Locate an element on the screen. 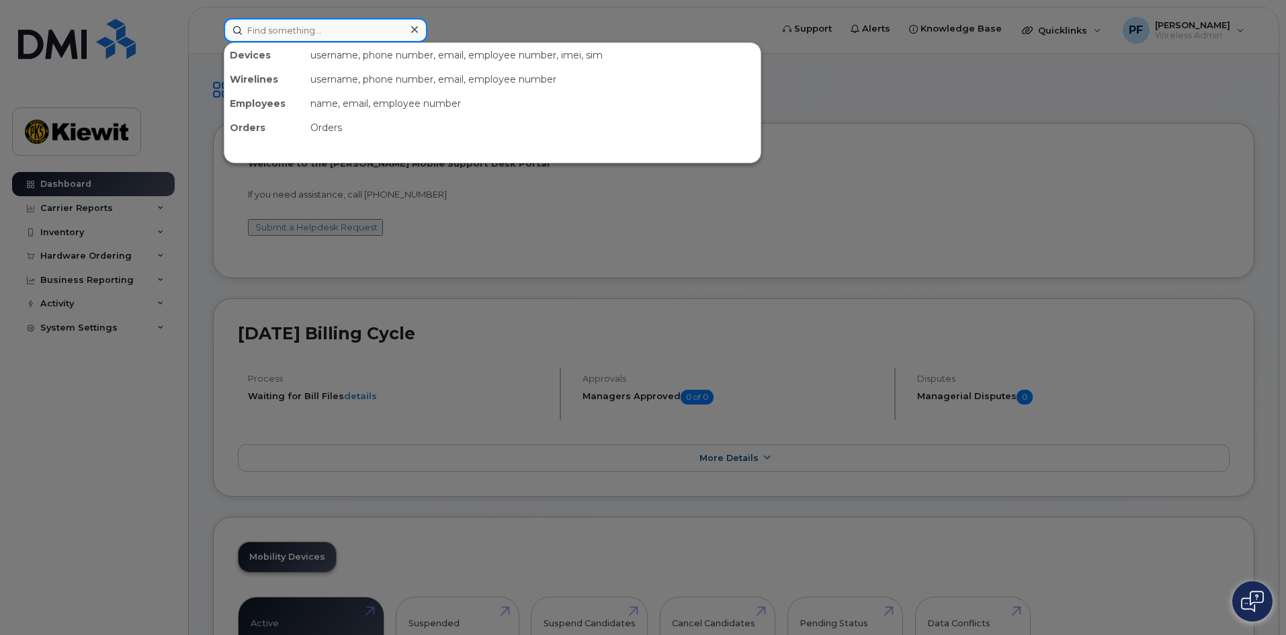  div: Wirelines is located at coordinates (265, 79).